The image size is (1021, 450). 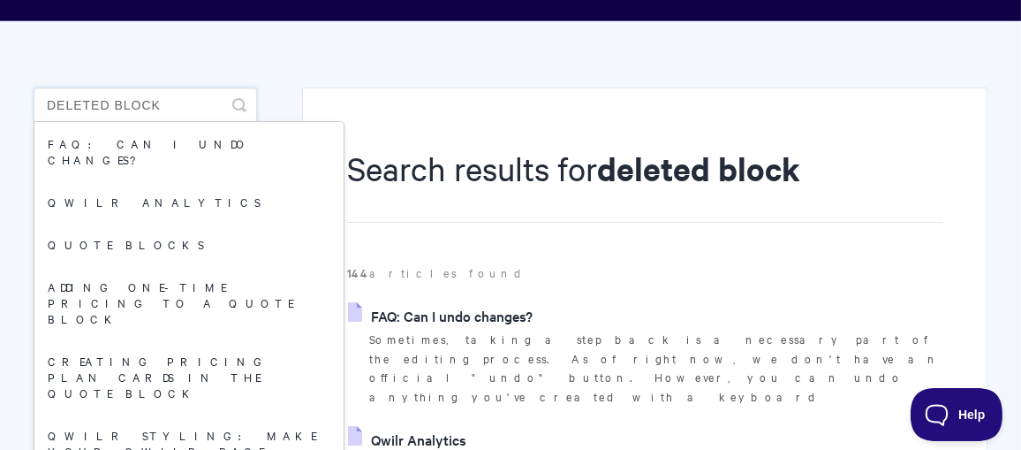 What do you see at coordinates (189, 244) in the screenshot?
I see `a: Quote Blocks` at bounding box center [189, 244].